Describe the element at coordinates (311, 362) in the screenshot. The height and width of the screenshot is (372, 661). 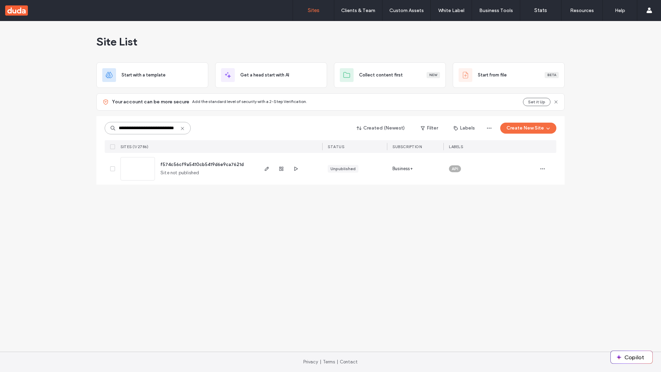
I see `span: Privacy` at that location.